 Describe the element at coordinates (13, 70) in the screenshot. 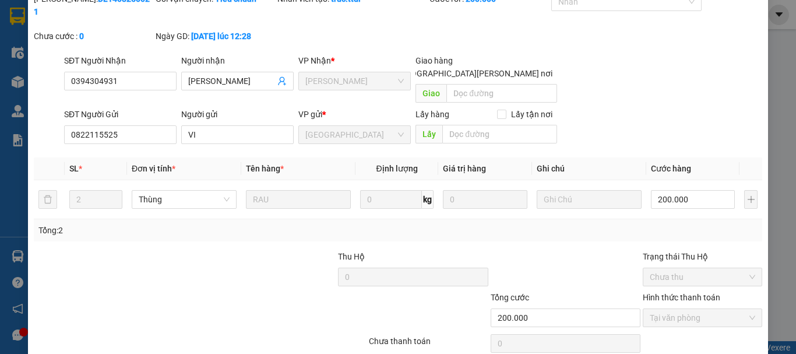

I see `span: Lấy:` at that location.